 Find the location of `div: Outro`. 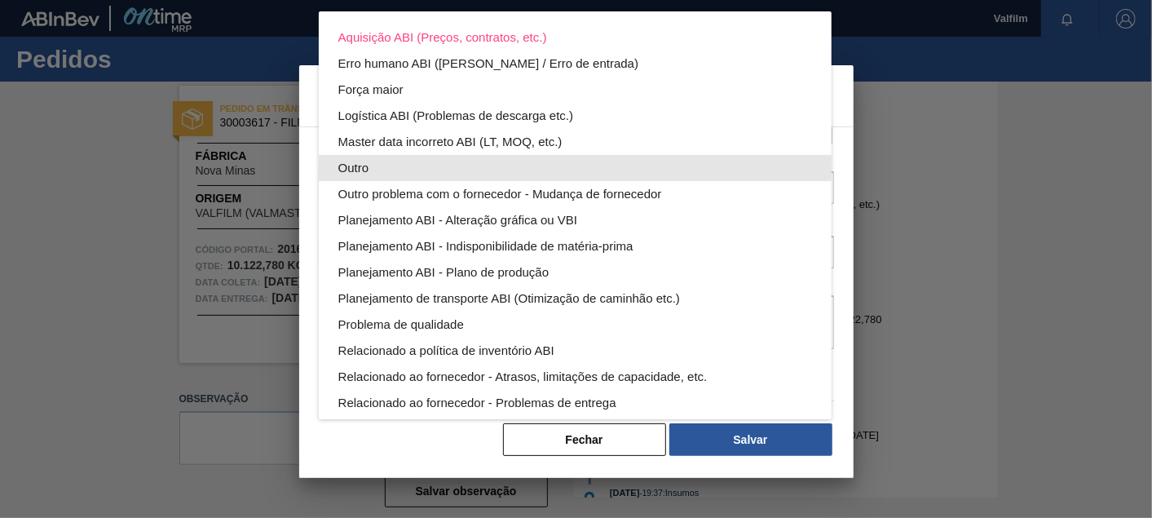

div: Outro is located at coordinates (575, 168).